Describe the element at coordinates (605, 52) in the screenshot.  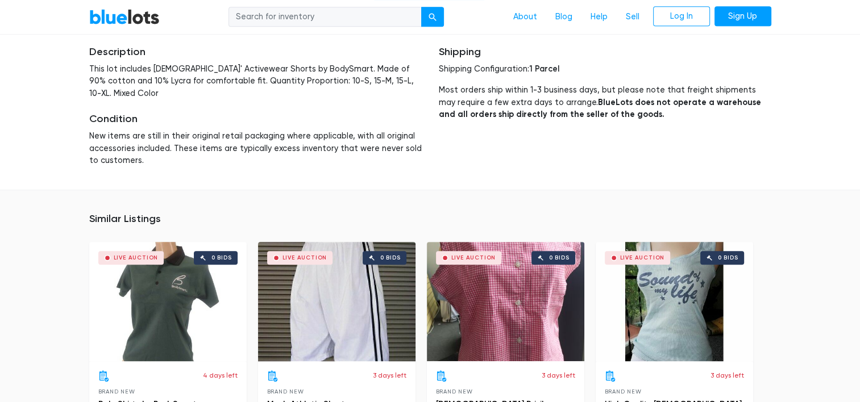
I see `h5: Shipping` at that location.